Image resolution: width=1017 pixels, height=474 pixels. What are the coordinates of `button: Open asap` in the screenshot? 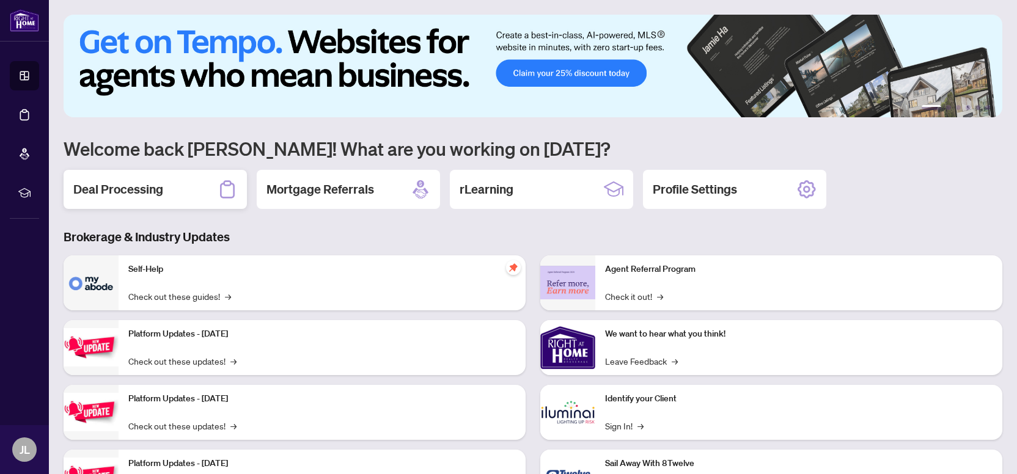 It's located at (986, 450).